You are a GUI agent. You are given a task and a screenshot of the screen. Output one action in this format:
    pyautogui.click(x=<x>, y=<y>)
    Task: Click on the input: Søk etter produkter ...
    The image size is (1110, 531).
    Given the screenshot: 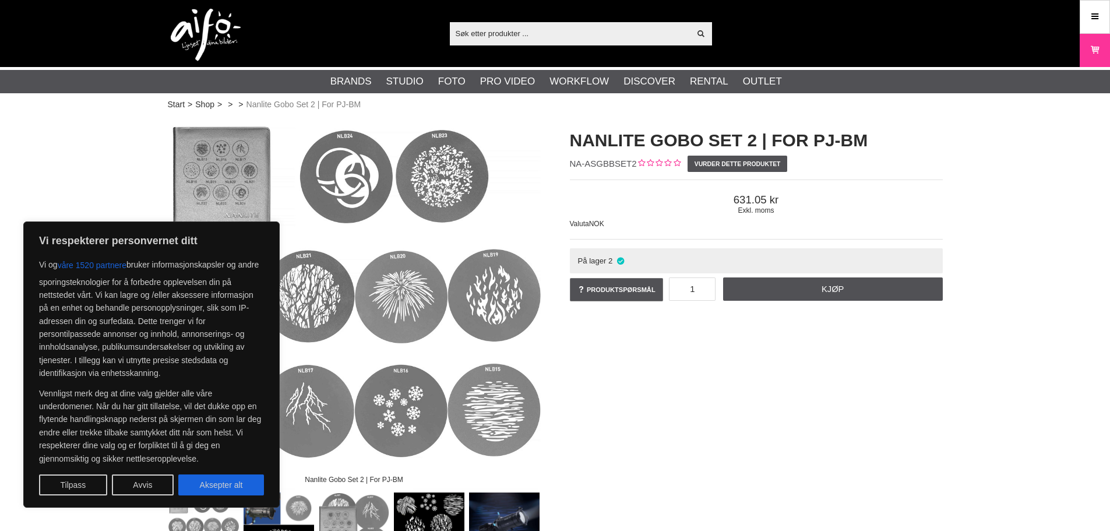 What is the action you would take?
    pyautogui.click(x=570, y=33)
    